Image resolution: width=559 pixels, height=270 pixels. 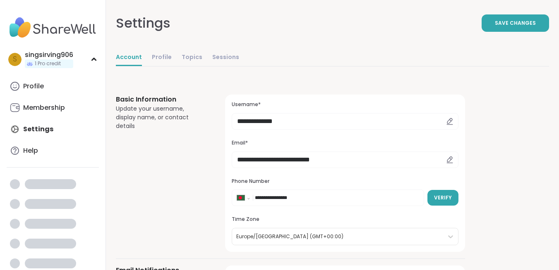 I want to click on div: singsirving906, so click(x=49, y=55).